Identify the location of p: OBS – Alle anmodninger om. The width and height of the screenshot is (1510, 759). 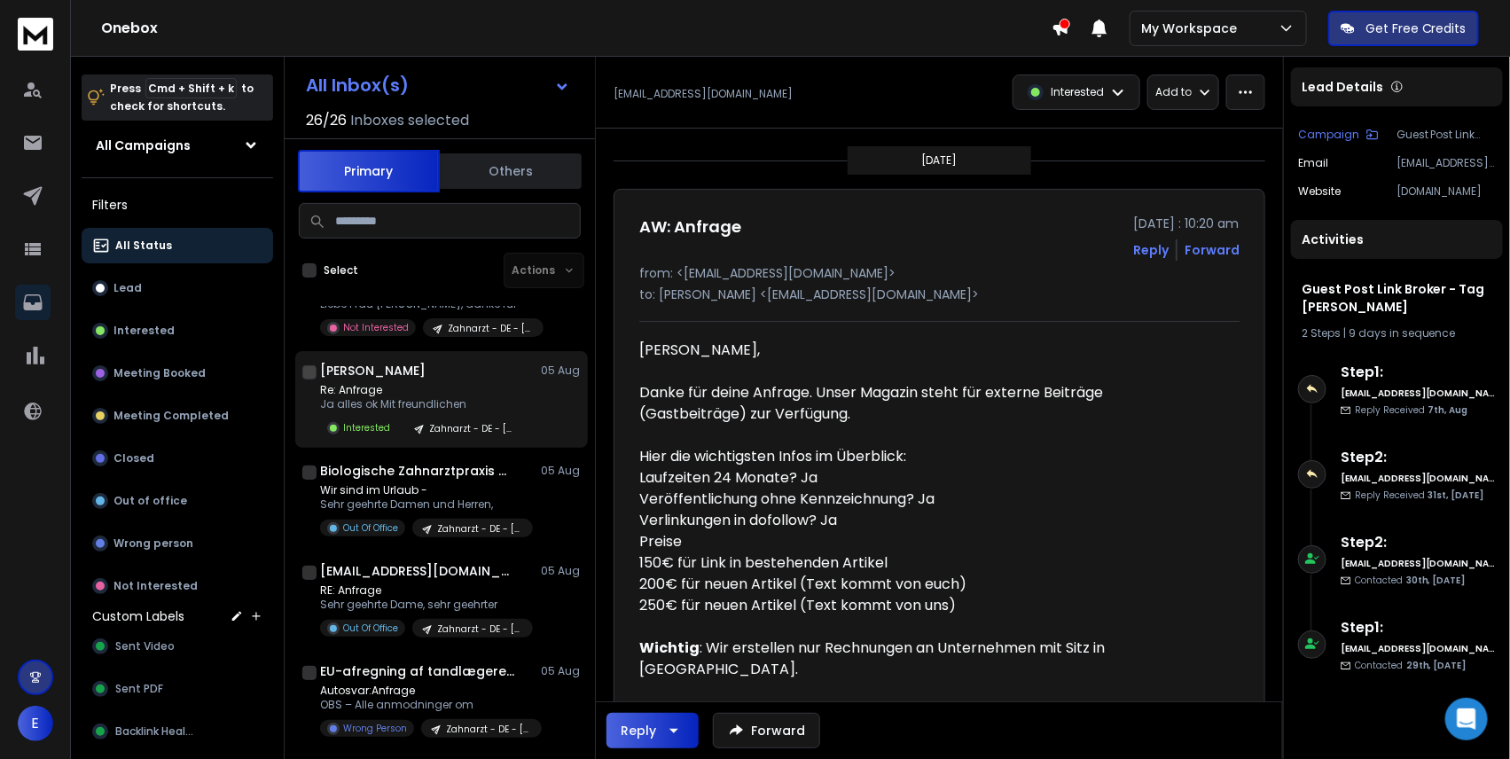
(426, 705).